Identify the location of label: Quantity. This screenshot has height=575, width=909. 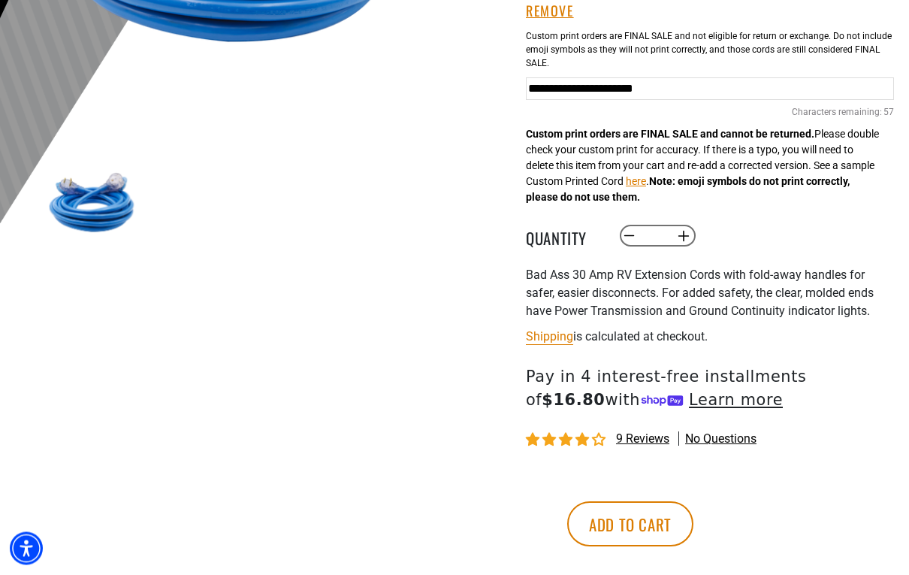
(563, 237).